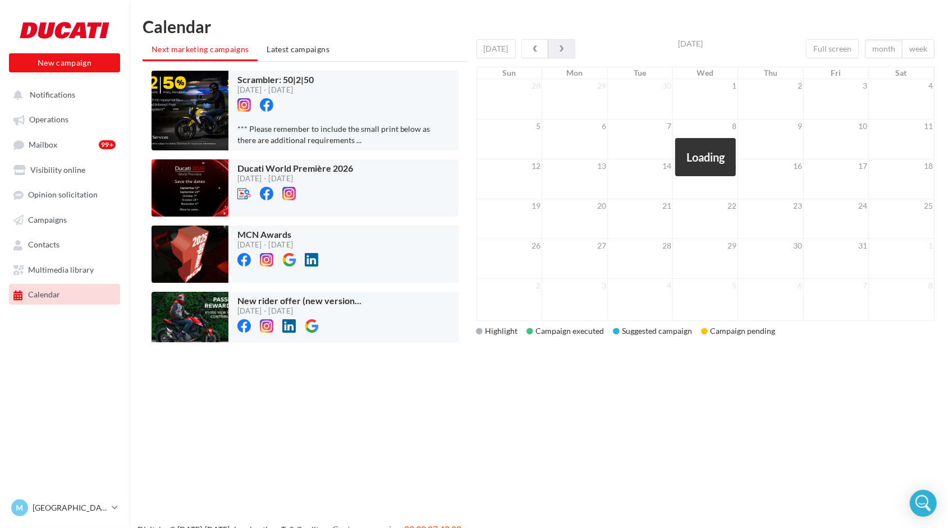  What do you see at coordinates (264, 234) in the screenshot?
I see `span: MCN Awards` at bounding box center [264, 234].